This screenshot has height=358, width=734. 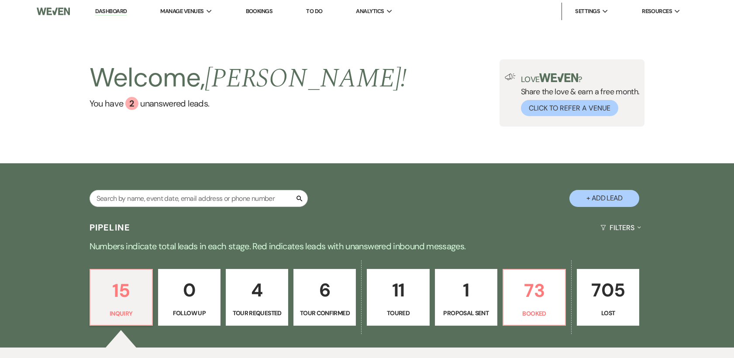 I want to click on a: Dashboard, so click(x=111, y=11).